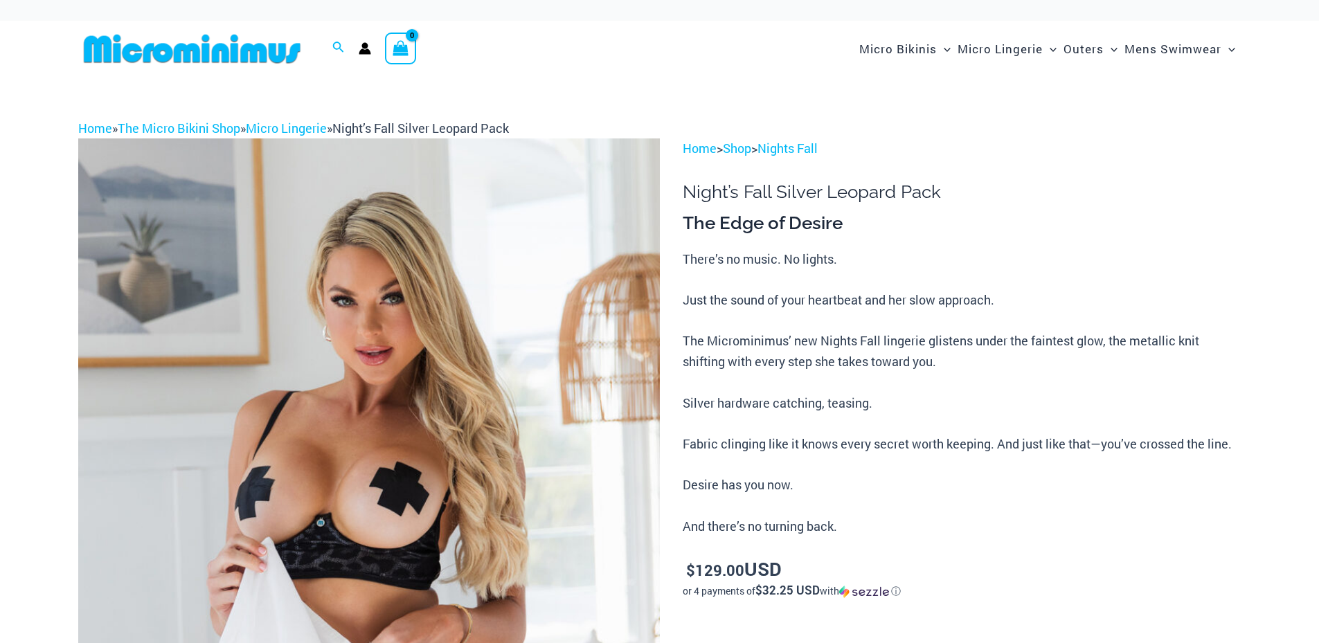  What do you see at coordinates (961, 192) in the screenshot?
I see `h1: Night’s Fall Silver Leopard Pack` at bounding box center [961, 192].